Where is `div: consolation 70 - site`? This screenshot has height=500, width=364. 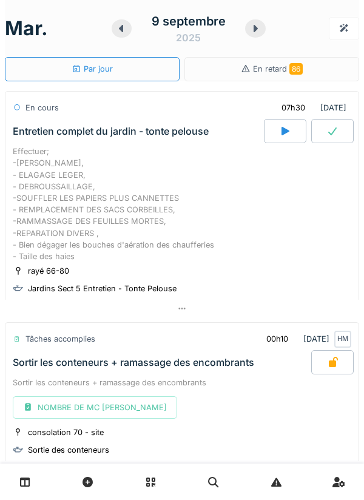 div: consolation 70 - site is located at coordinates (65, 432).